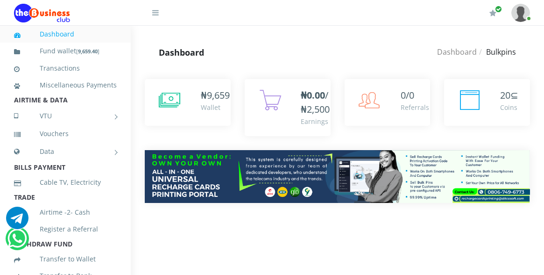 Image resolution: width=544 pixels, height=275 pixels. I want to click on a: Transfer to Wallet, so click(65, 259).